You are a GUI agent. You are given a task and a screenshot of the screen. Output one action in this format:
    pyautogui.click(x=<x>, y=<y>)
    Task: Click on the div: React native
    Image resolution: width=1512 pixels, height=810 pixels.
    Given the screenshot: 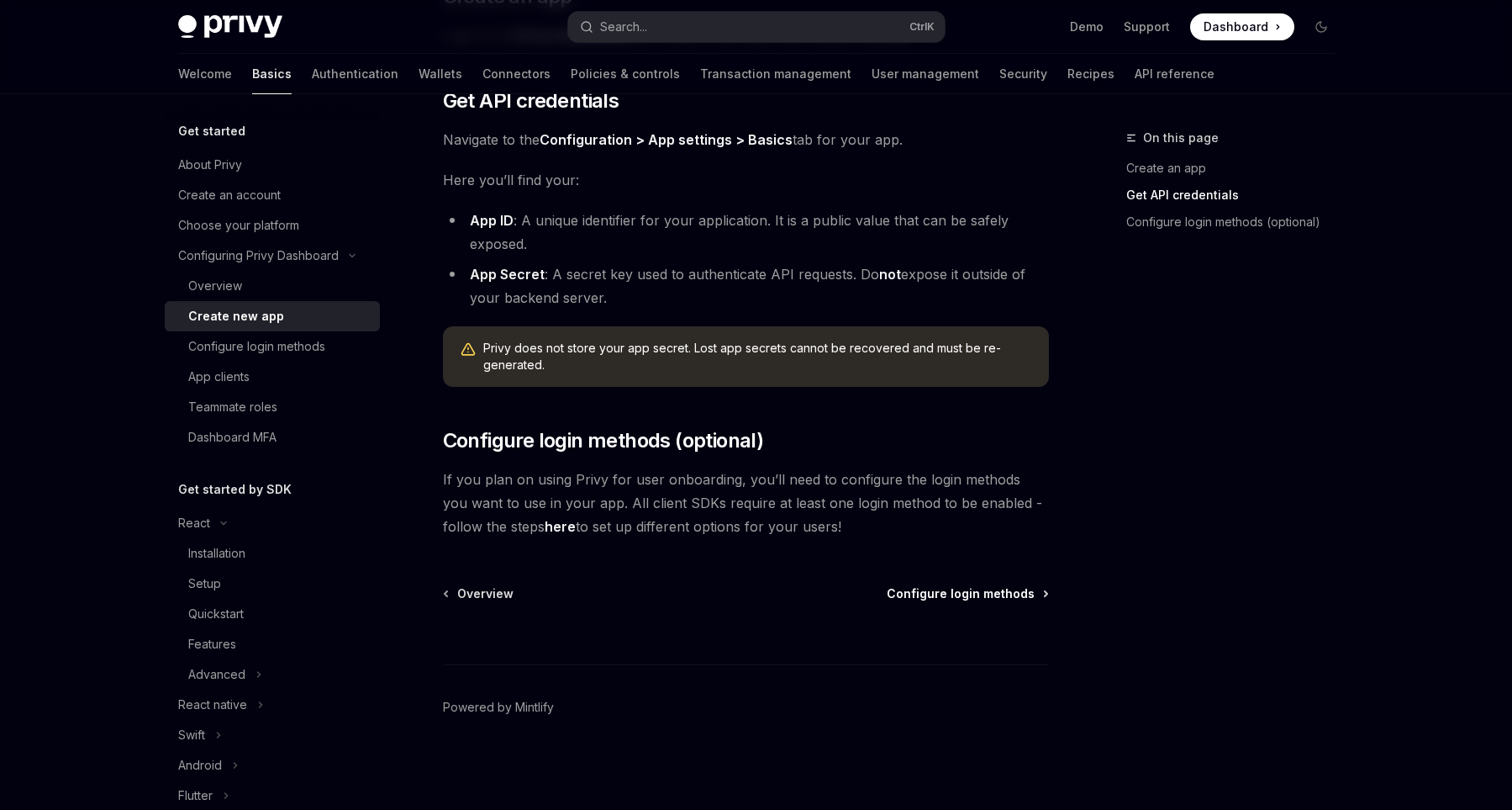 What is the action you would take?
    pyautogui.click(x=213, y=705)
    